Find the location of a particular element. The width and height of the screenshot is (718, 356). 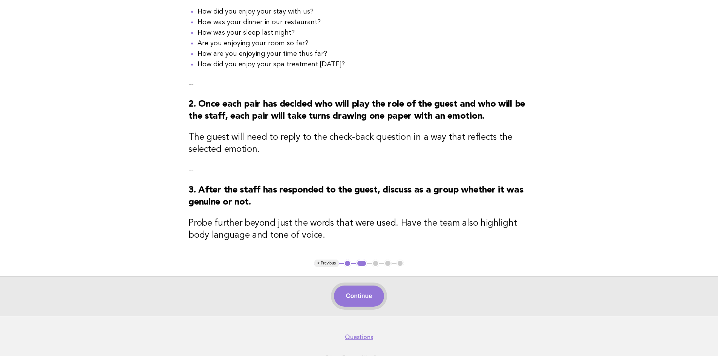

li: How did you enjoy your stay with us? is located at coordinates (364, 12).